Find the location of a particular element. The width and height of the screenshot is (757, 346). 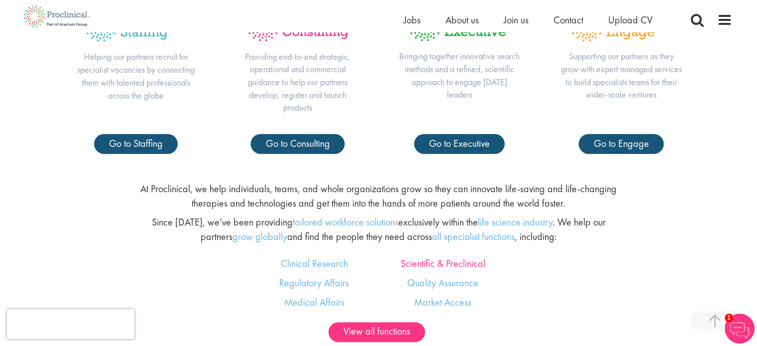

p: At Proclinical, we help individuals, teams, and whole organizations grow so they can innovate lif... is located at coordinates (378, 195).